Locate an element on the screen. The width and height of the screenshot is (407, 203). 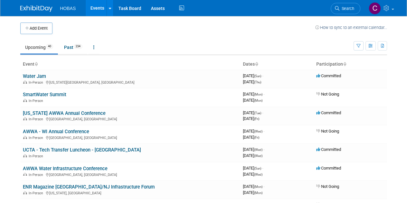
span: 40 is located at coordinates (50, 46).